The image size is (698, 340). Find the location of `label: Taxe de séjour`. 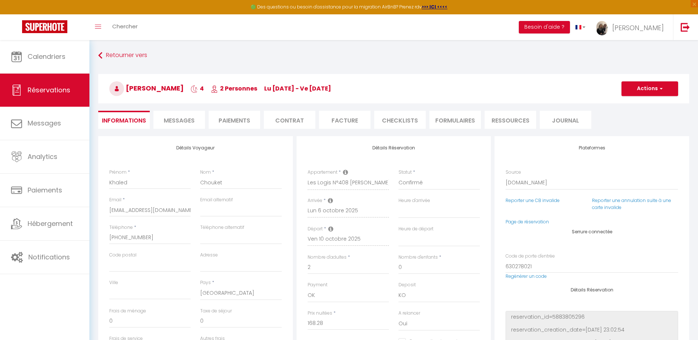

label: Taxe de séjour is located at coordinates (216, 311).